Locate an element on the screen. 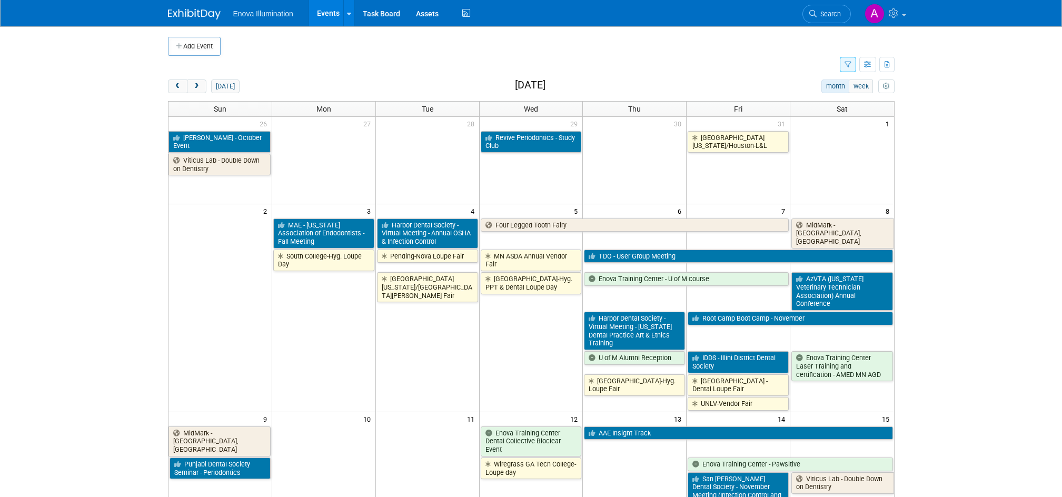  a: AAE Insight Track is located at coordinates (738, 433).